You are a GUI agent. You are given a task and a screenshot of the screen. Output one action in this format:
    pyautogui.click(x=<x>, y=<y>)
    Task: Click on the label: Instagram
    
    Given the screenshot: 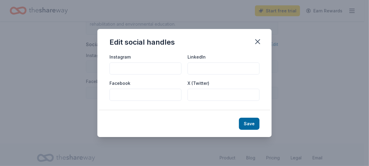 What is the action you would take?
    pyautogui.click(x=120, y=57)
    